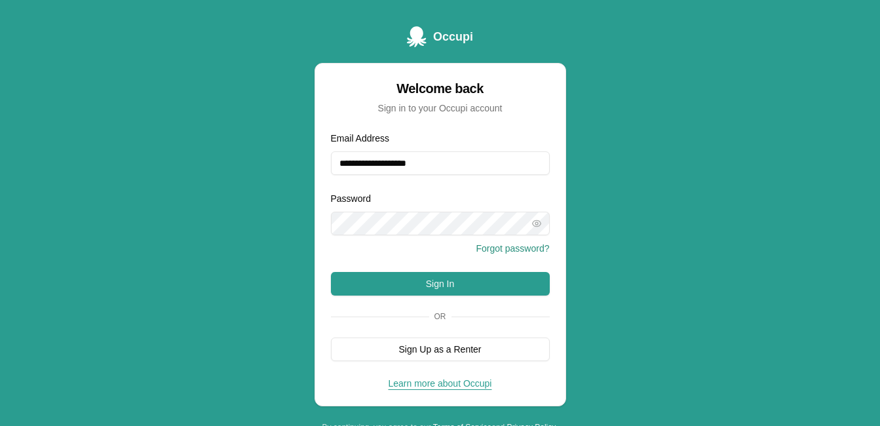 The image size is (880, 426). What do you see at coordinates (440, 349) in the screenshot?
I see `button: Sign Up as a Renter` at bounding box center [440, 349].